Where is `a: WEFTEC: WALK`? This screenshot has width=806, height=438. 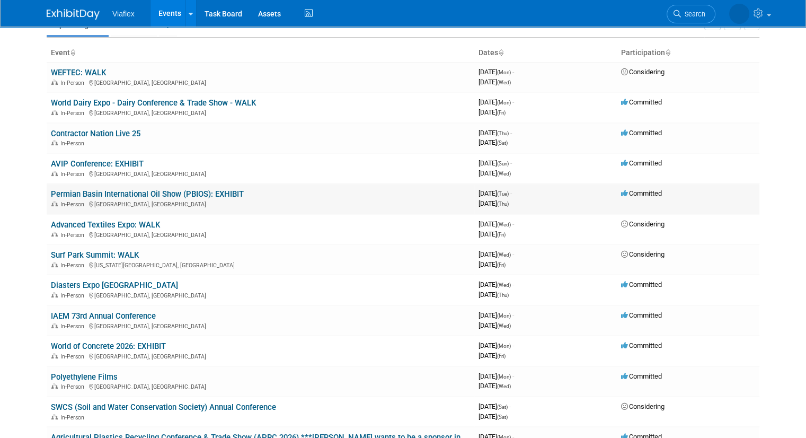
a: WEFTEC: WALK is located at coordinates (78, 73).